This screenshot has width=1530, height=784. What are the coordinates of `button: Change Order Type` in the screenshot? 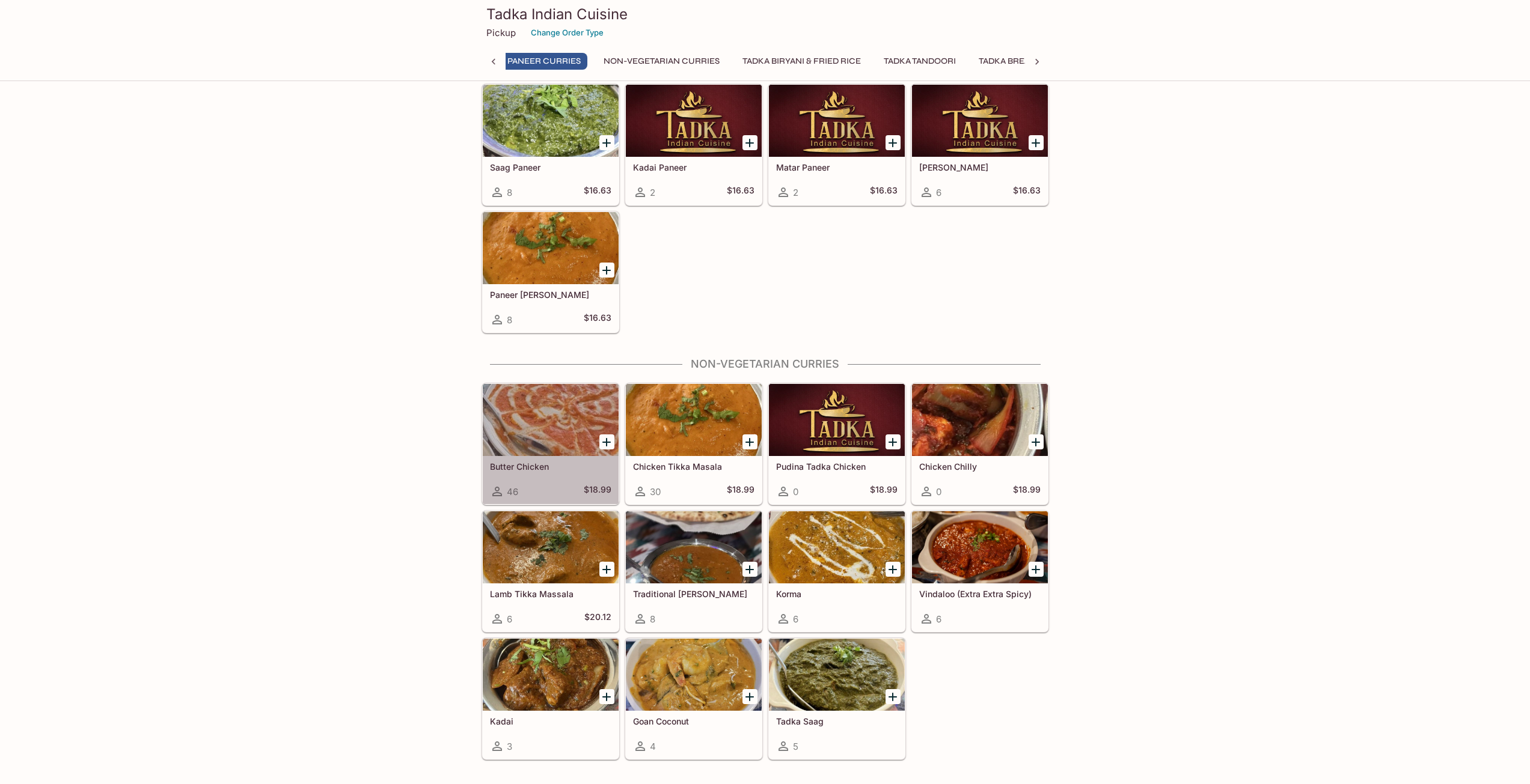 It's located at (567, 33).